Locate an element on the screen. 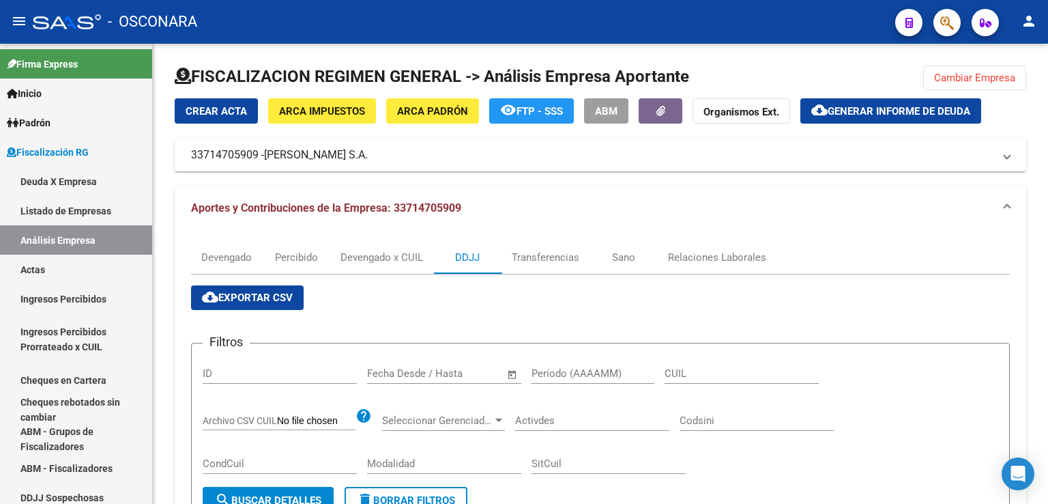 The height and width of the screenshot is (504, 1048). span: - OSCONARA is located at coordinates (152, 22).